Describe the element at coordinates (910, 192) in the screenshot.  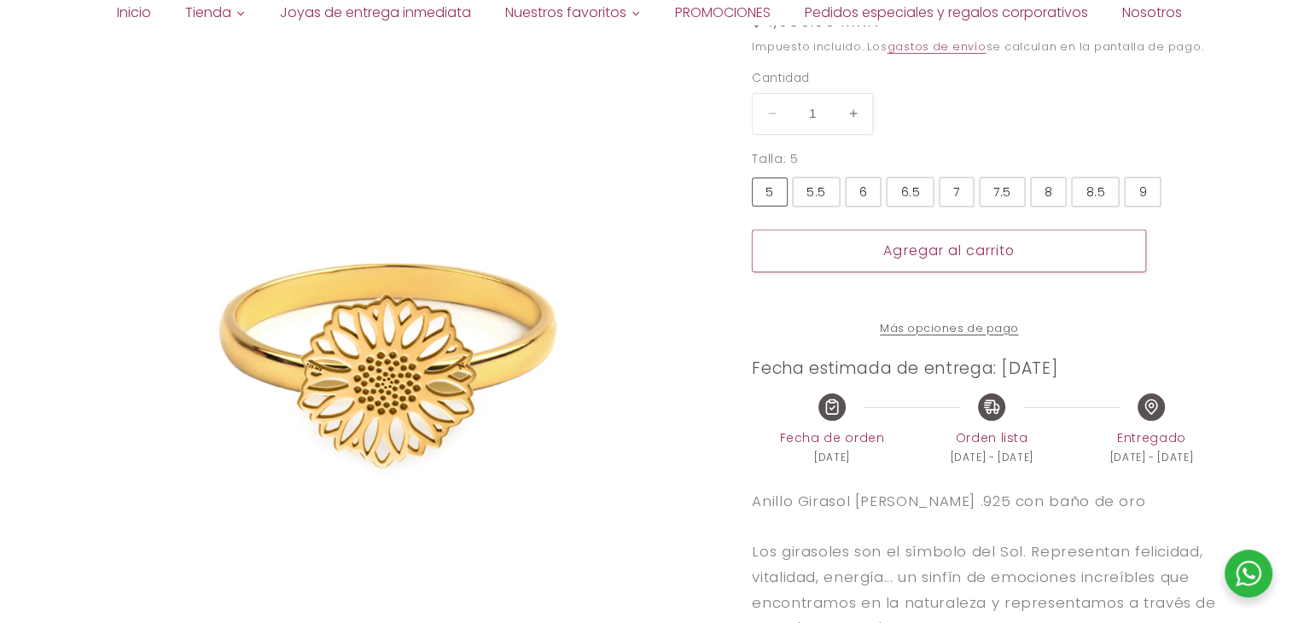
I see `div: 6.5` at that location.